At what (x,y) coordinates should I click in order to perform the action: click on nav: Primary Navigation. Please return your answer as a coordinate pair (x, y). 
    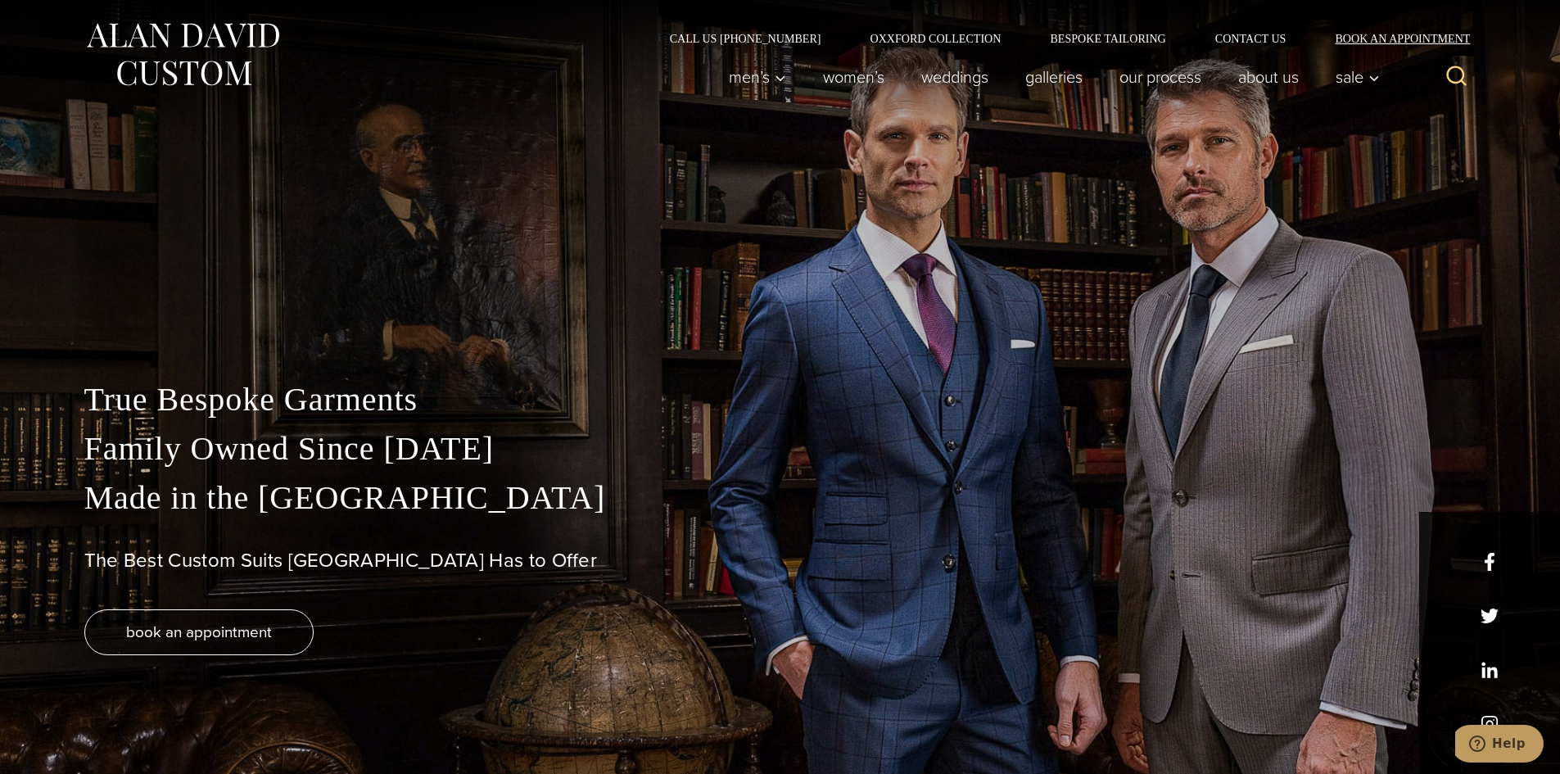
    Looking at the image, I should click on (1049, 77).